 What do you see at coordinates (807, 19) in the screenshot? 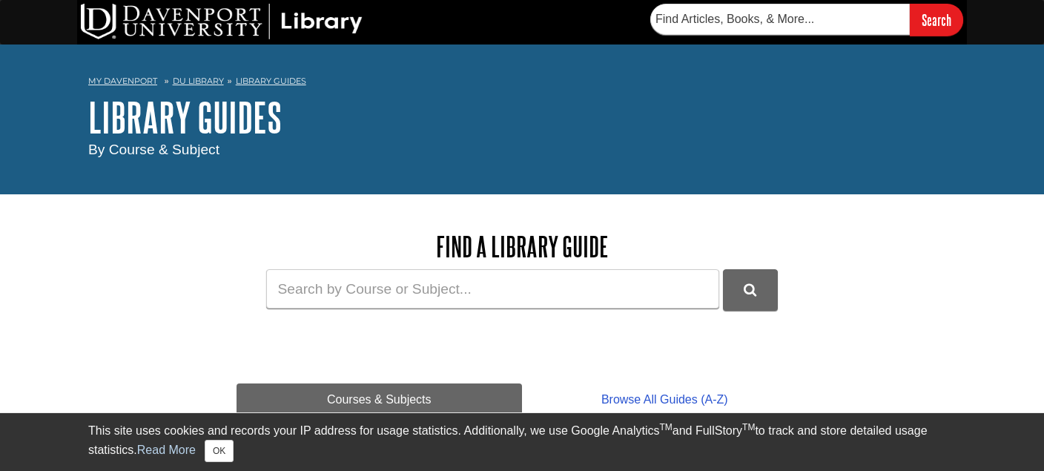
I see `form: Searches DU Library's articles, books, and more` at bounding box center [807, 19].